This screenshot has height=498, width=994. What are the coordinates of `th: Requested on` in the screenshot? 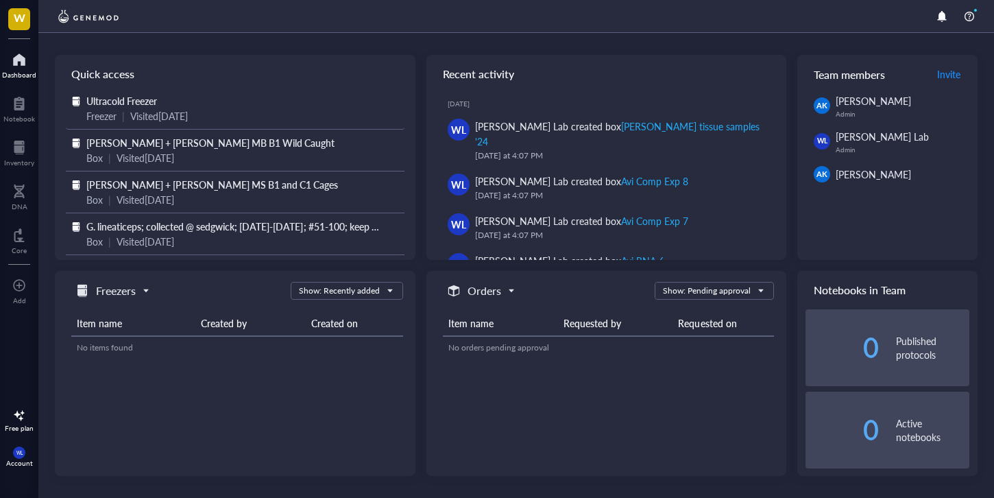 It's located at (723, 323).